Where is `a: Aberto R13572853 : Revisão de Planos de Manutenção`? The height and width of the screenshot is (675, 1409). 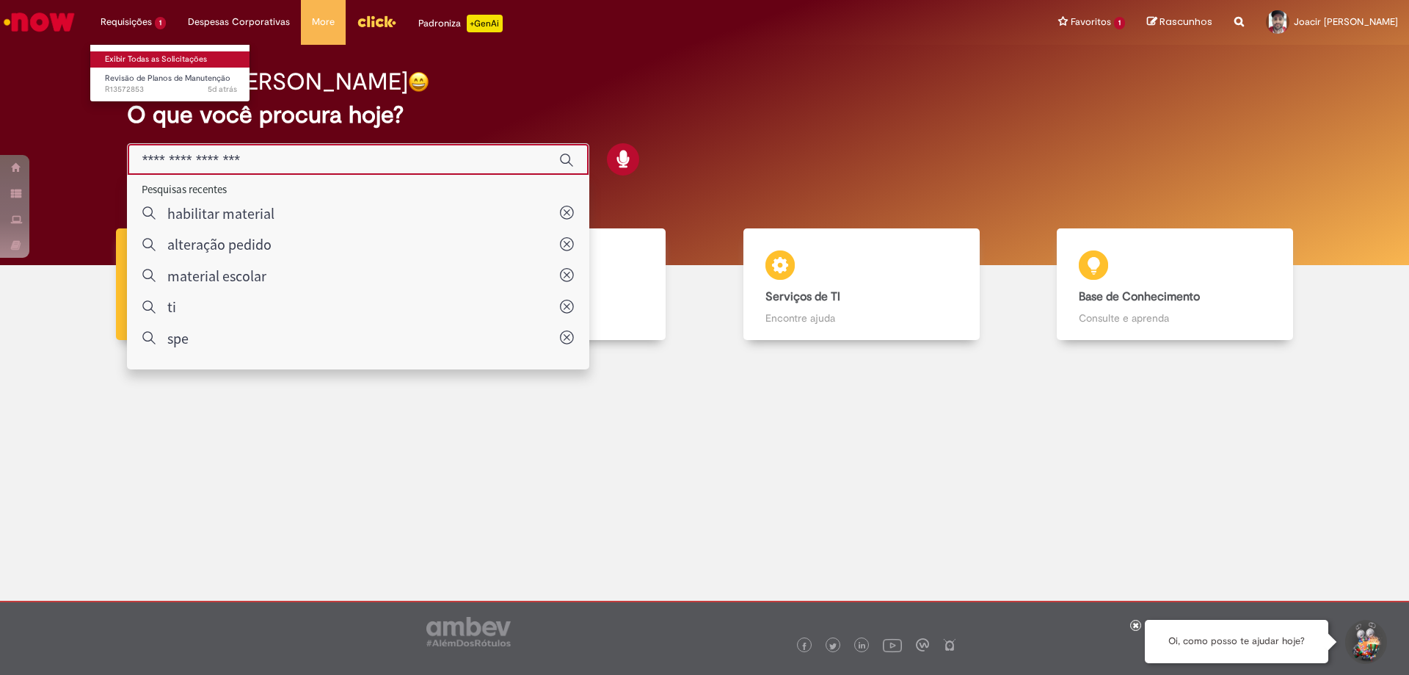 a: Aberto R13572853 : Revisão de Planos de Manutenção is located at coordinates (171, 84).